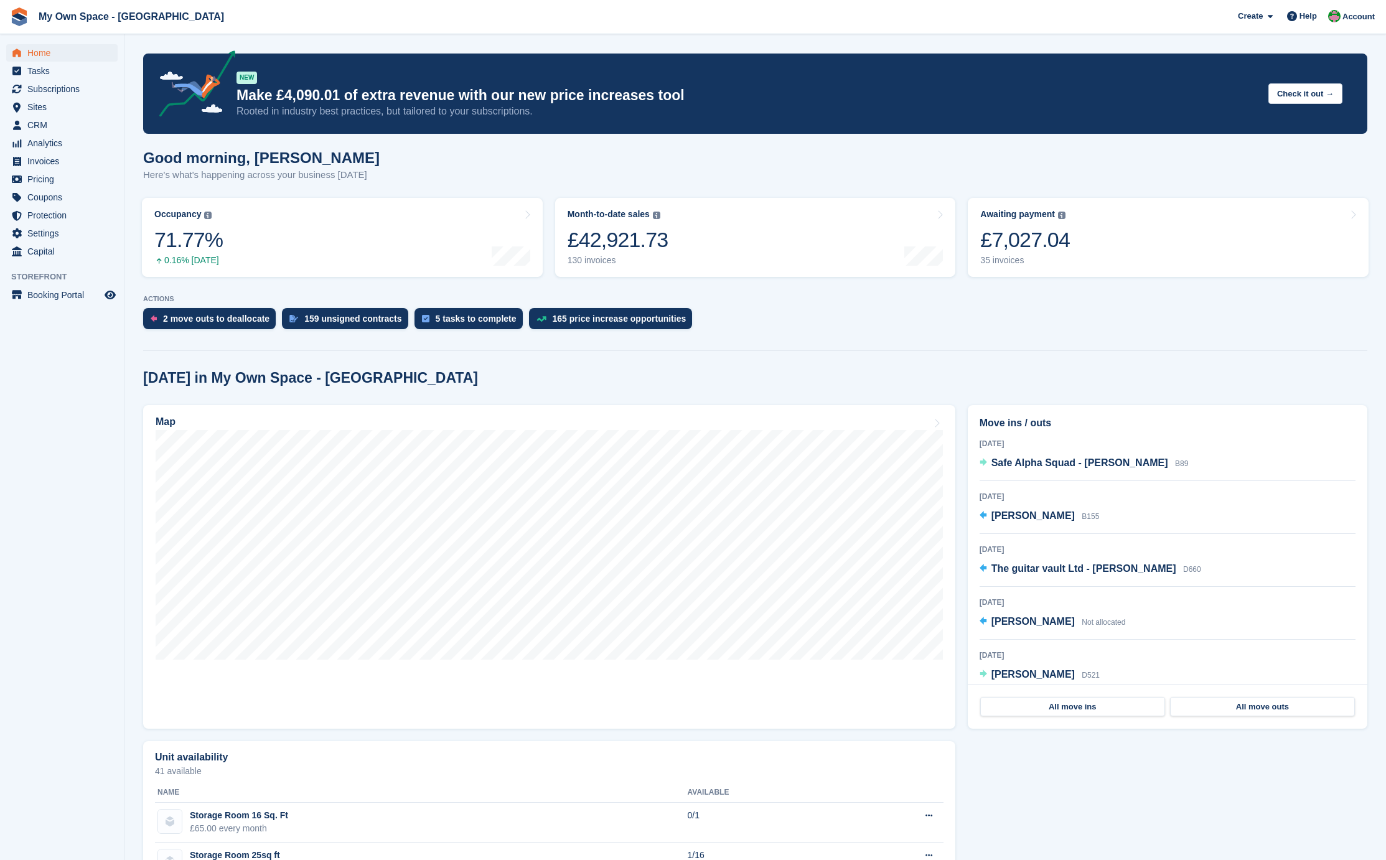 This screenshot has width=1386, height=860. I want to click on span: Booking Portal, so click(65, 295).